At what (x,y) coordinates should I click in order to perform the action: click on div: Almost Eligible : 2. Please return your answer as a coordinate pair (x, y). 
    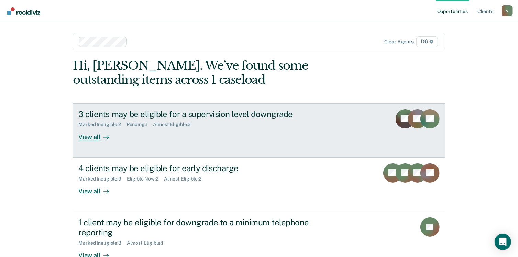
    Looking at the image, I should click on (185, 179).